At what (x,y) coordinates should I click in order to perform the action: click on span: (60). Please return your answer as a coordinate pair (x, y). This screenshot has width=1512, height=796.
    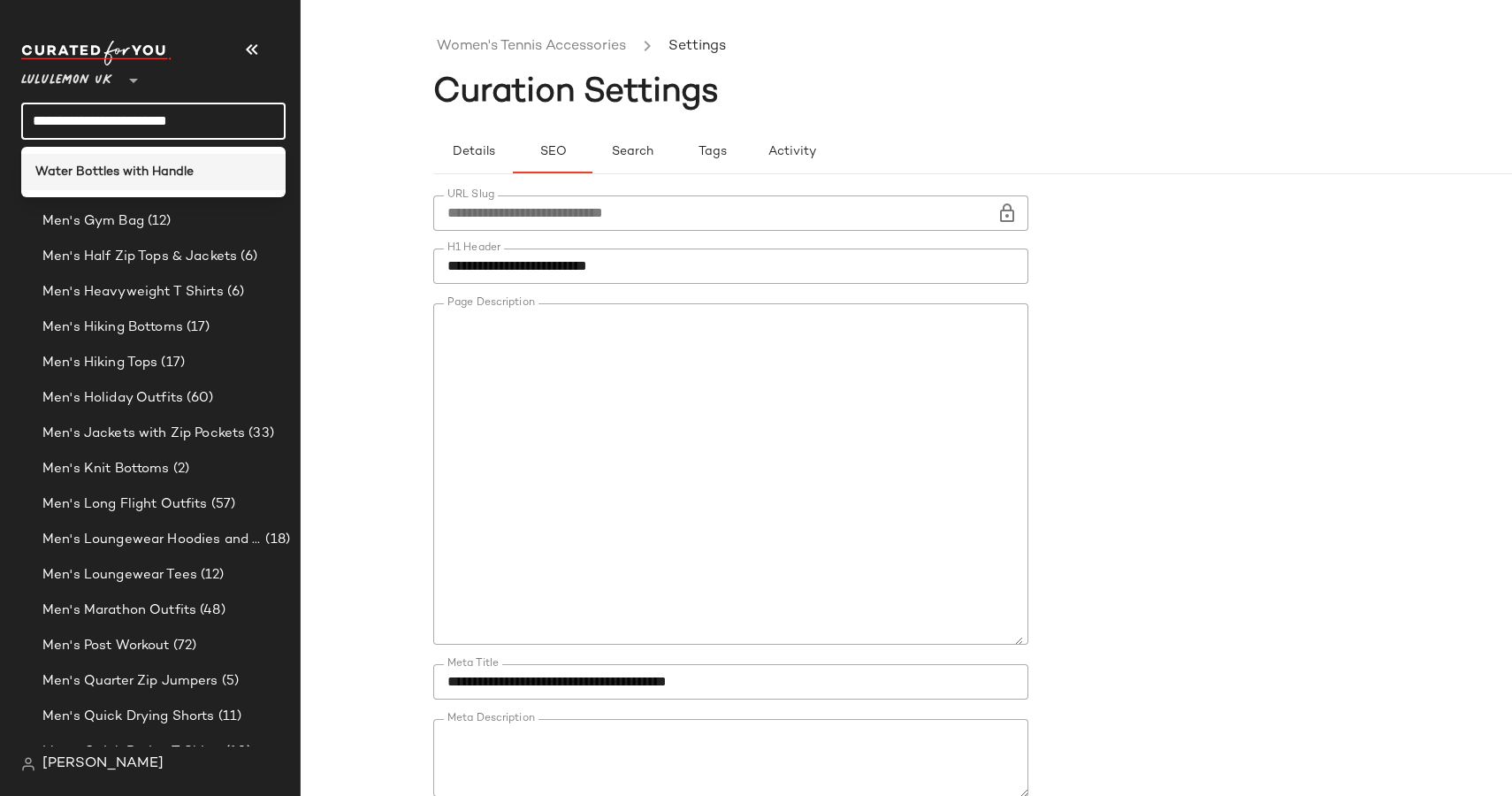
    Looking at the image, I should click on (198, 398).